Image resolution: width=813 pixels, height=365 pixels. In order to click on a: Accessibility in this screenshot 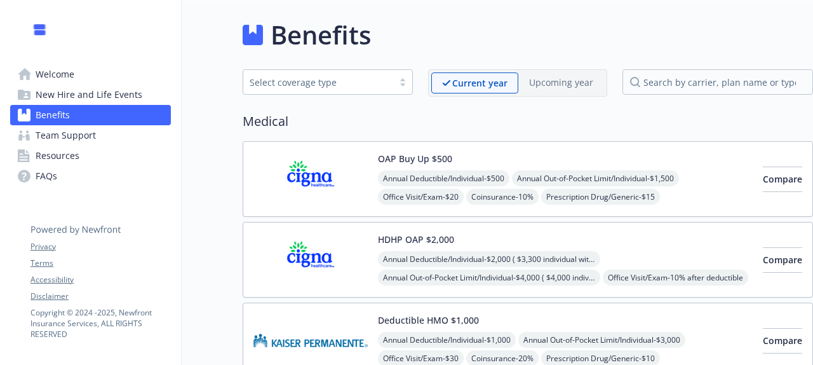, I will do `click(100, 280)`.